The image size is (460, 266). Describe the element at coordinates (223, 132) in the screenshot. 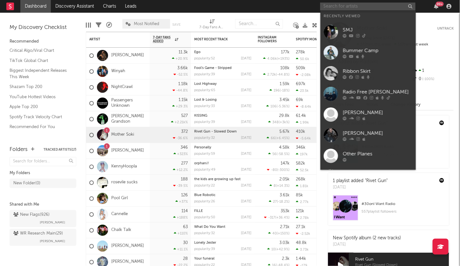

I see `div: Rivet Gun - Slowed Down` at that location.